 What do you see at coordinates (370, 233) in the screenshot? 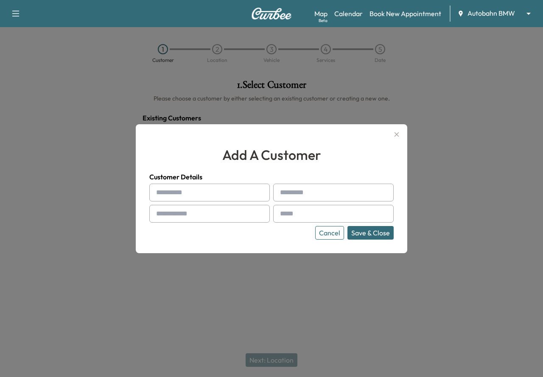
I see `button: Save & Close` at bounding box center [370, 233].